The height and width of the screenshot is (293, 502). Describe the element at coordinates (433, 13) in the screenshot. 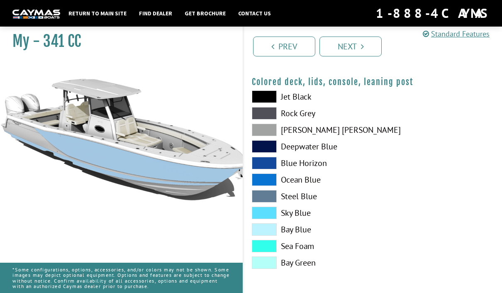

I see `div: 1-888-4CAYMAS` at that location.